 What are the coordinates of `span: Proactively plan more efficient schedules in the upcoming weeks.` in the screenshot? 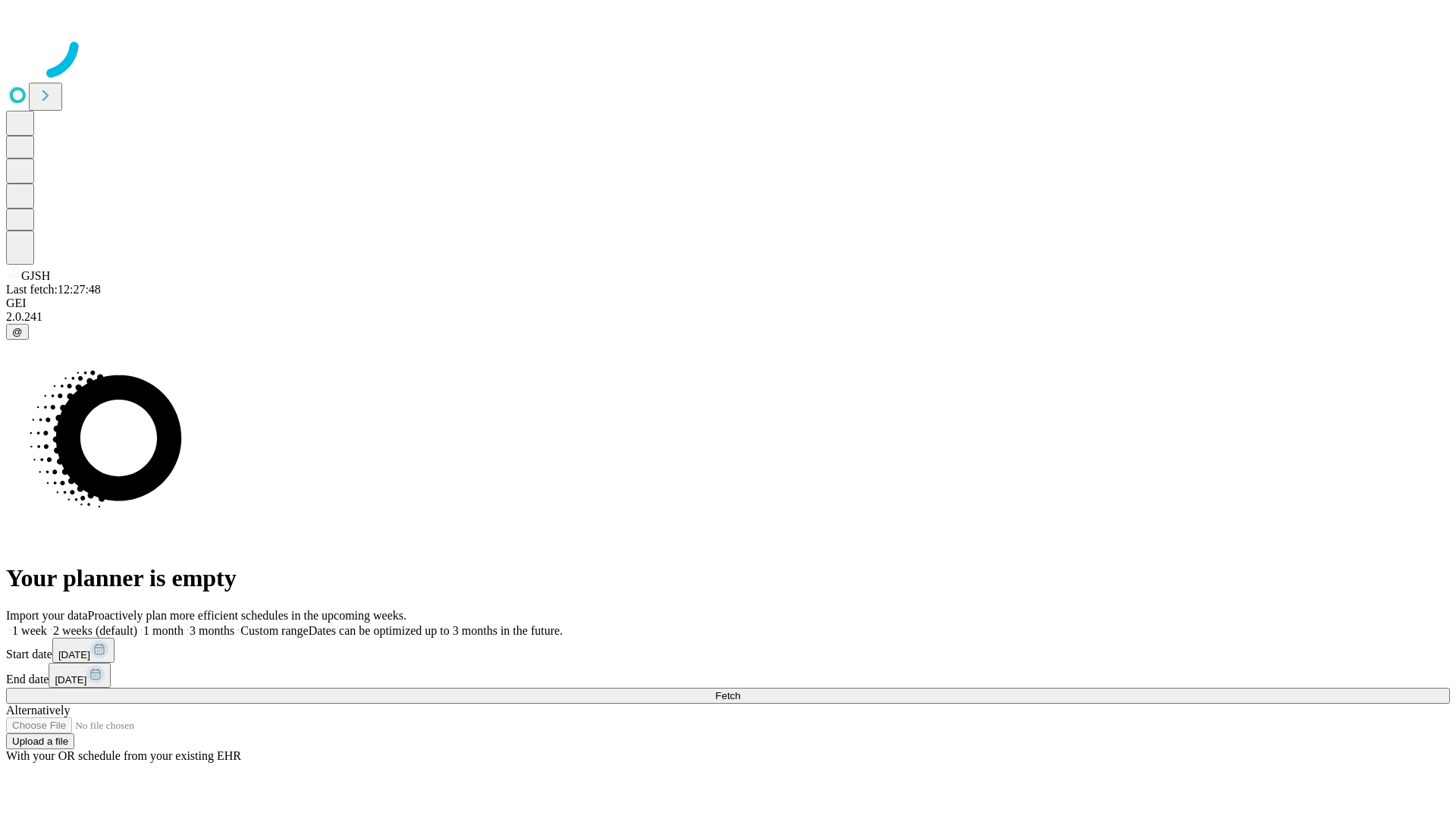 It's located at (247, 615).